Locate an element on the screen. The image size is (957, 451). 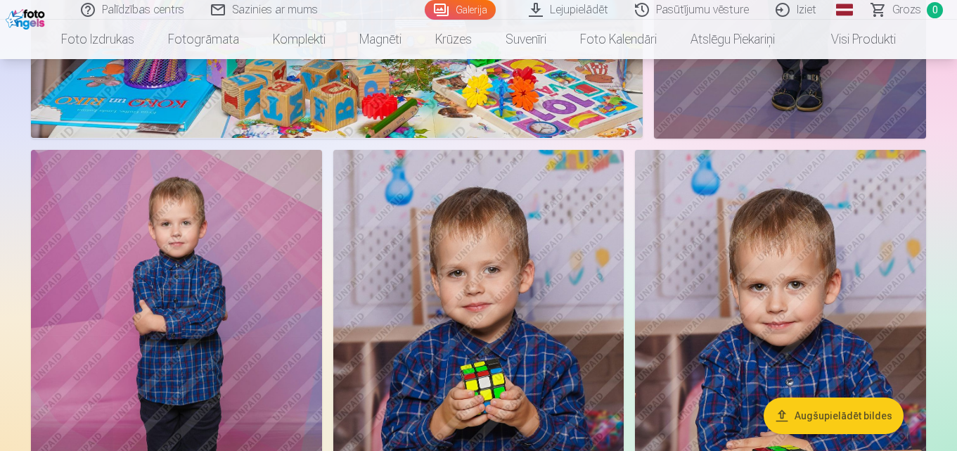
a: Visi produkti is located at coordinates (852, 39).